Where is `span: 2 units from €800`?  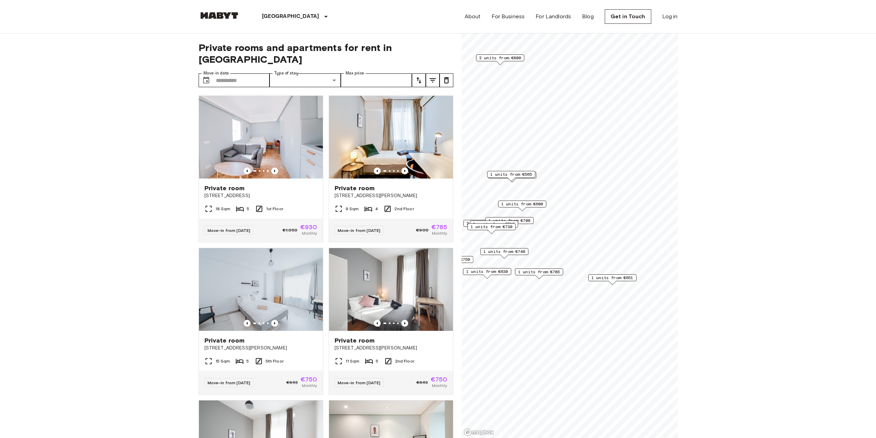
span: 2 units from €800 is located at coordinates (500, 58).